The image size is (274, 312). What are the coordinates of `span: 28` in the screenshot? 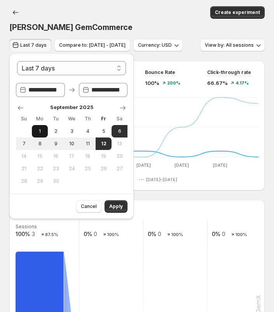 It's located at (24, 181).